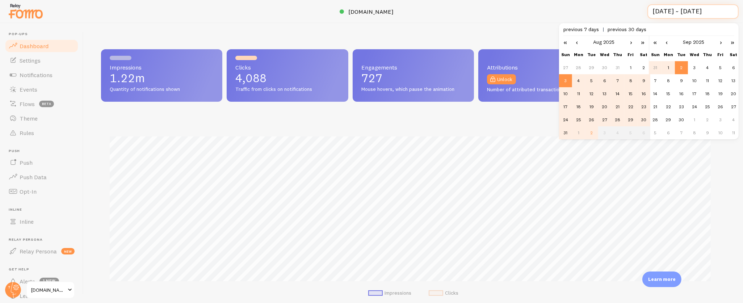  Describe the element at coordinates (631, 94) in the screenshot. I see `td: 8/15/2025` at that location.